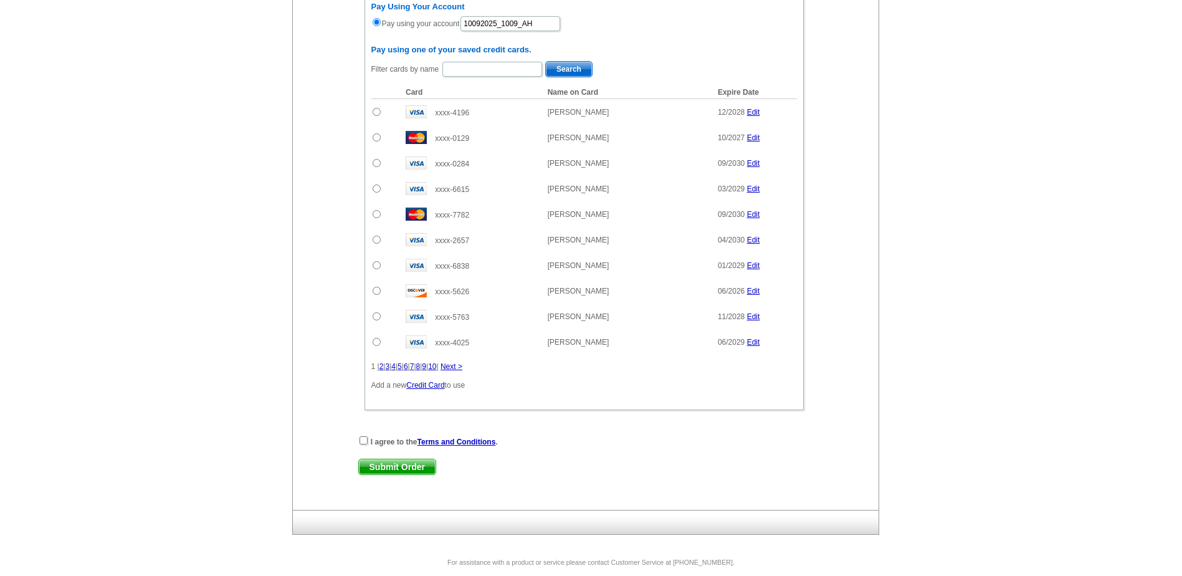 The image size is (1182, 576). Describe the element at coordinates (412, 366) in the screenshot. I see `a: 7` at that location.